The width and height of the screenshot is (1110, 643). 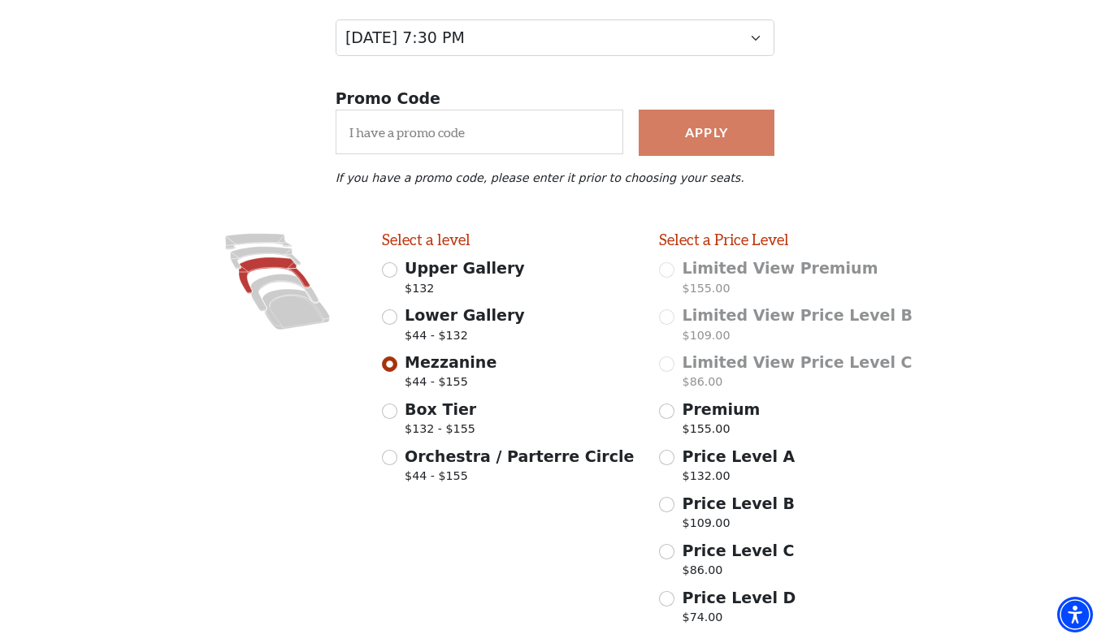 What do you see at coordinates (465, 291) in the screenshot?
I see `span: $132` at bounding box center [465, 291].